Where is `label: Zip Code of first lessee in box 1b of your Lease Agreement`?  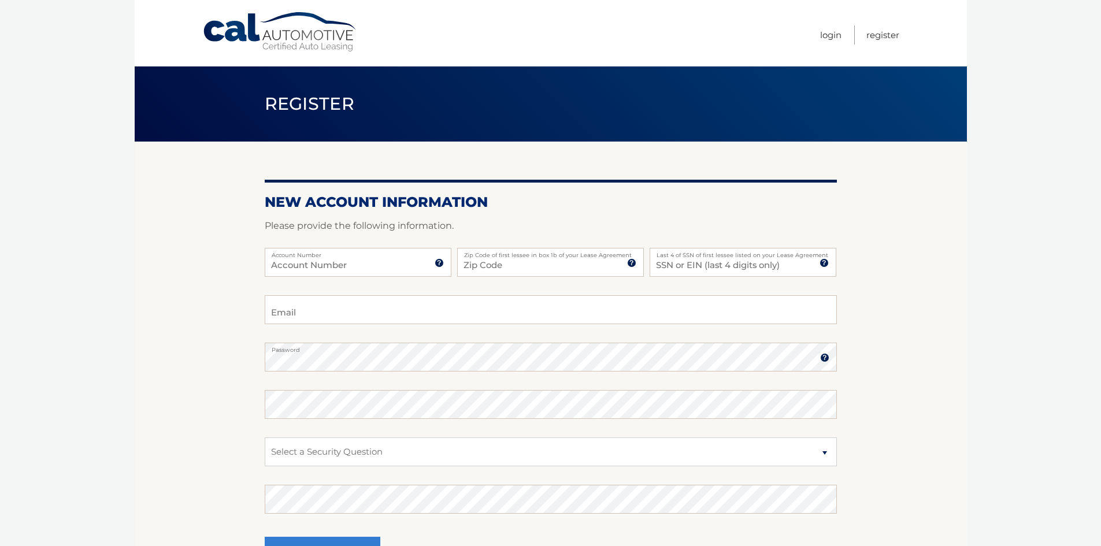
label: Zip Code of first lessee in box 1b of your Lease Agreement is located at coordinates (550, 253).